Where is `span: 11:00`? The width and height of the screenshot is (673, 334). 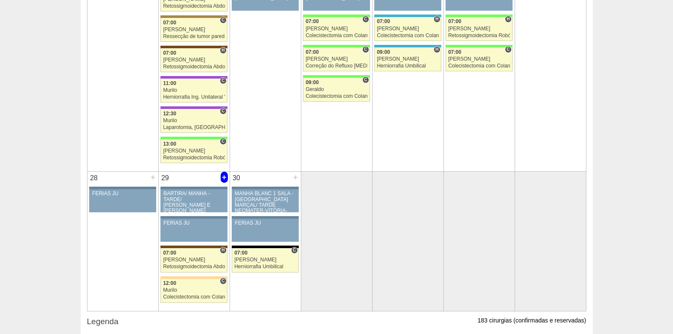
span: 11:00 is located at coordinates (169, 83).